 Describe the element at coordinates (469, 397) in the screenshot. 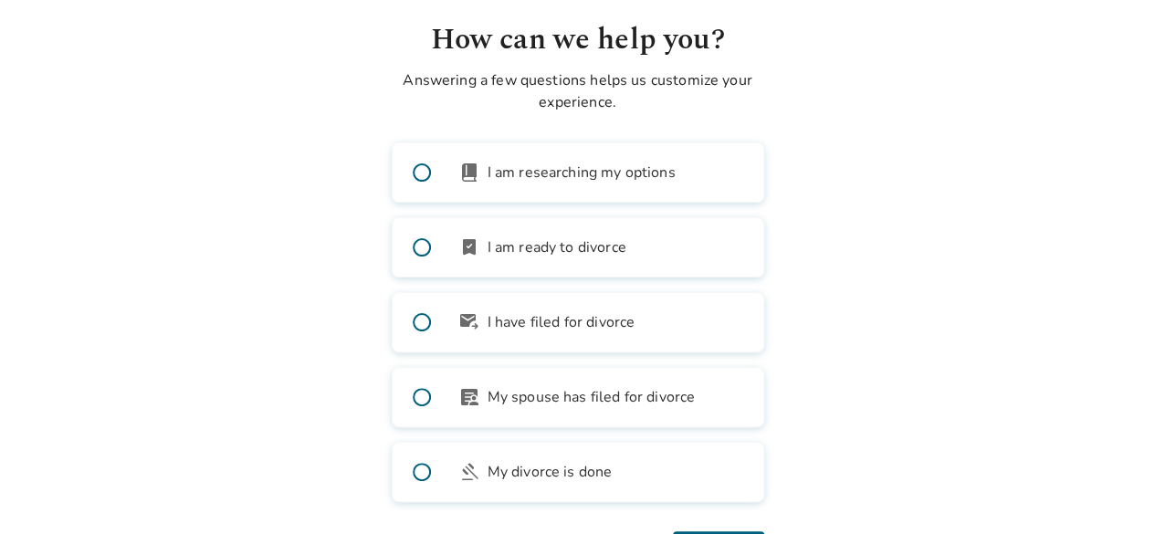

I see `span: article_person` at that location.